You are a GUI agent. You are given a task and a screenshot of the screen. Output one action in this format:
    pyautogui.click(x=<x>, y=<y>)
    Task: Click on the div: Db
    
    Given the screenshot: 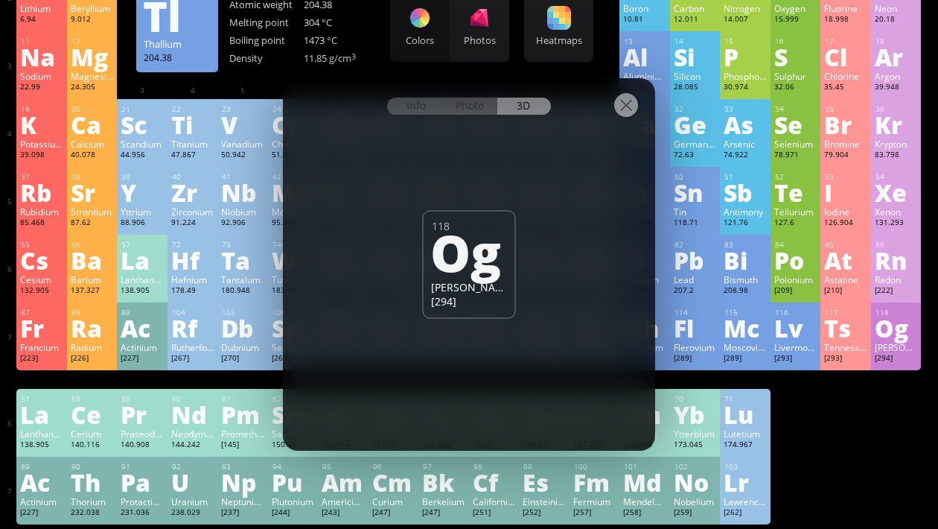 What is the action you would take?
    pyautogui.click(x=243, y=328)
    